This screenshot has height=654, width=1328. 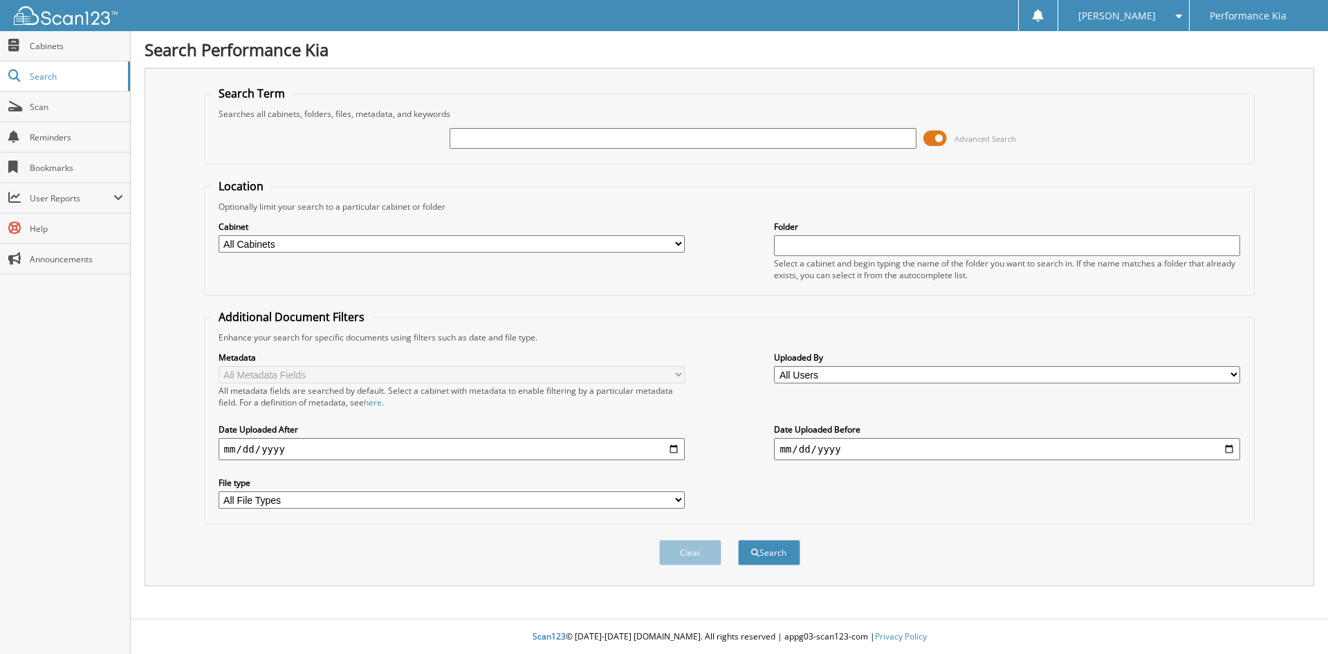 What do you see at coordinates (373, 402) in the screenshot?
I see `a: here` at bounding box center [373, 402].